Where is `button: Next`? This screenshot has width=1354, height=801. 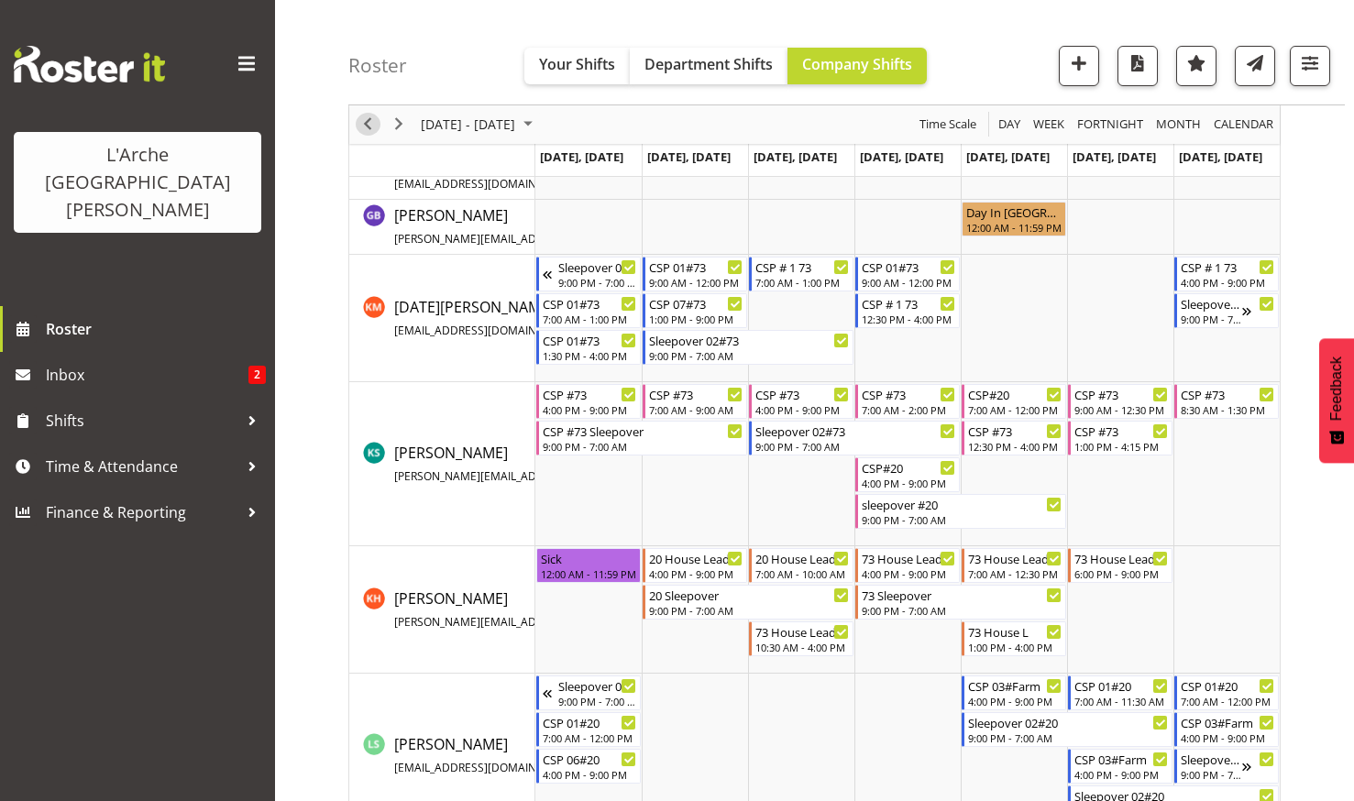 button: Next is located at coordinates (399, 125).